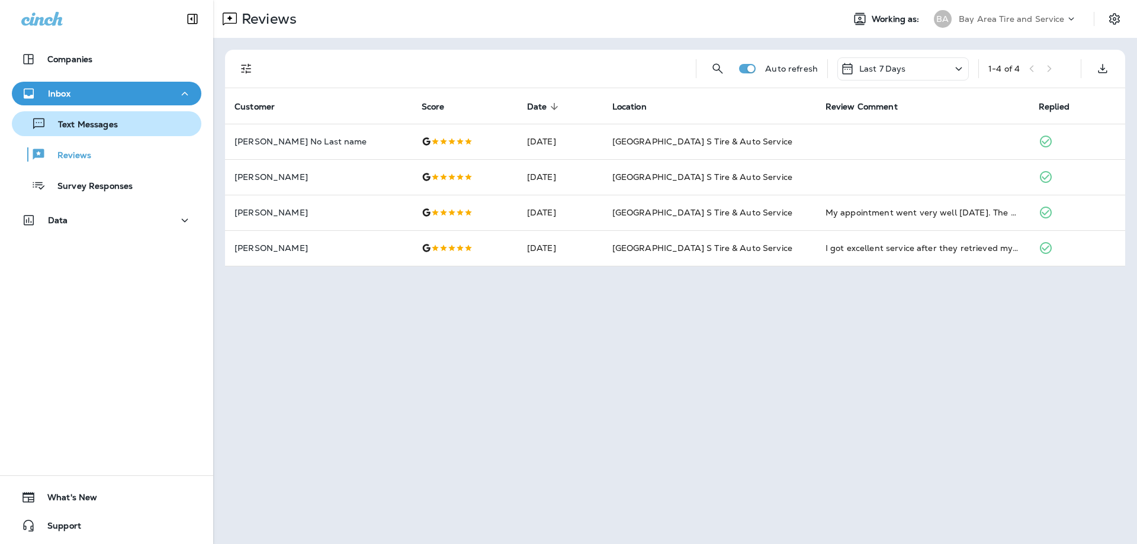 This screenshot has height=544, width=1137. I want to click on button: What's New, so click(107, 498).